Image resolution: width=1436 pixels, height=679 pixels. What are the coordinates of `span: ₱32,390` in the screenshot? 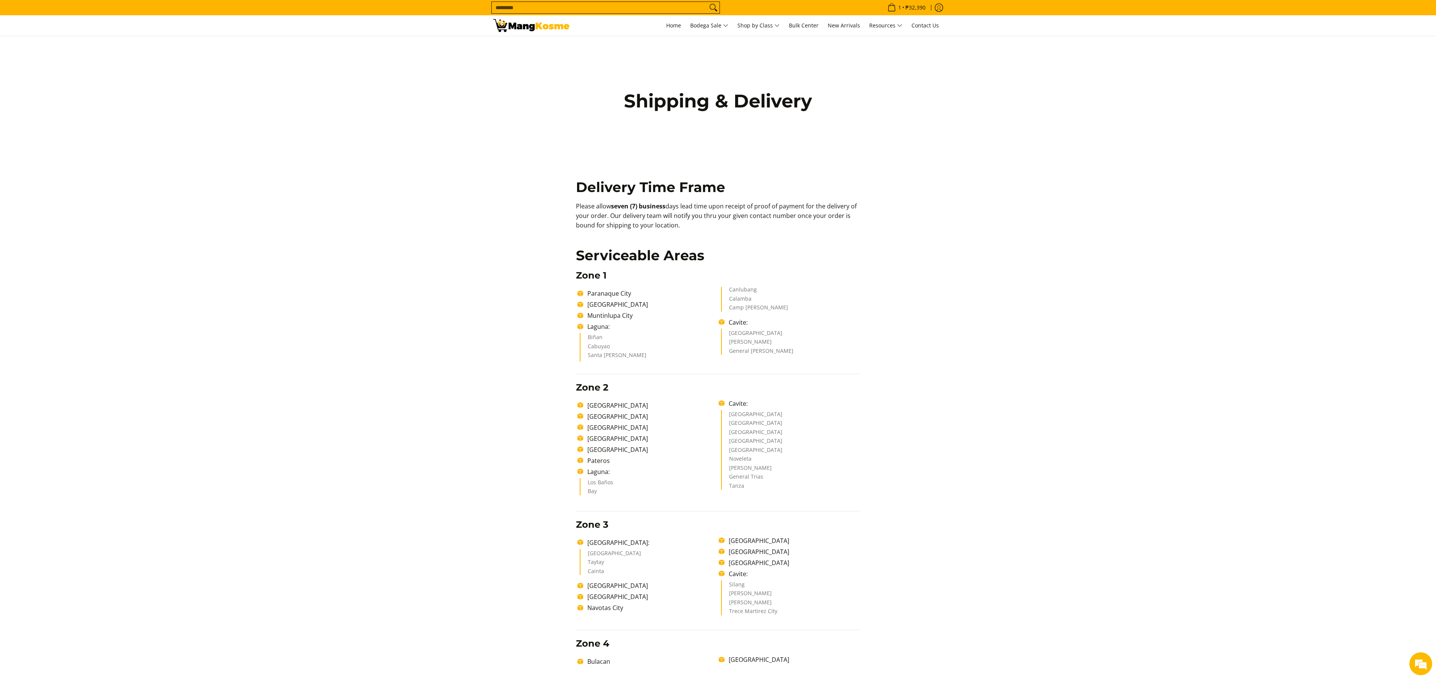 It's located at (915, 8).